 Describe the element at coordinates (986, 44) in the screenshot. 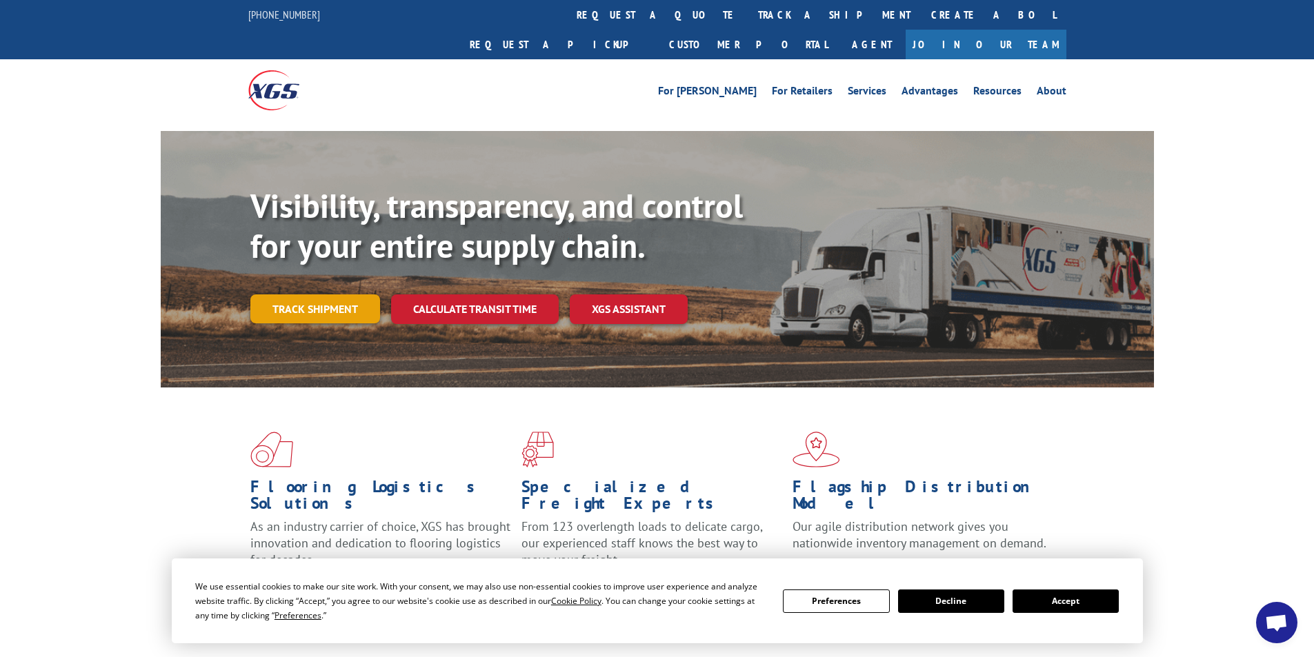

I see `a: Join Our Team` at that location.